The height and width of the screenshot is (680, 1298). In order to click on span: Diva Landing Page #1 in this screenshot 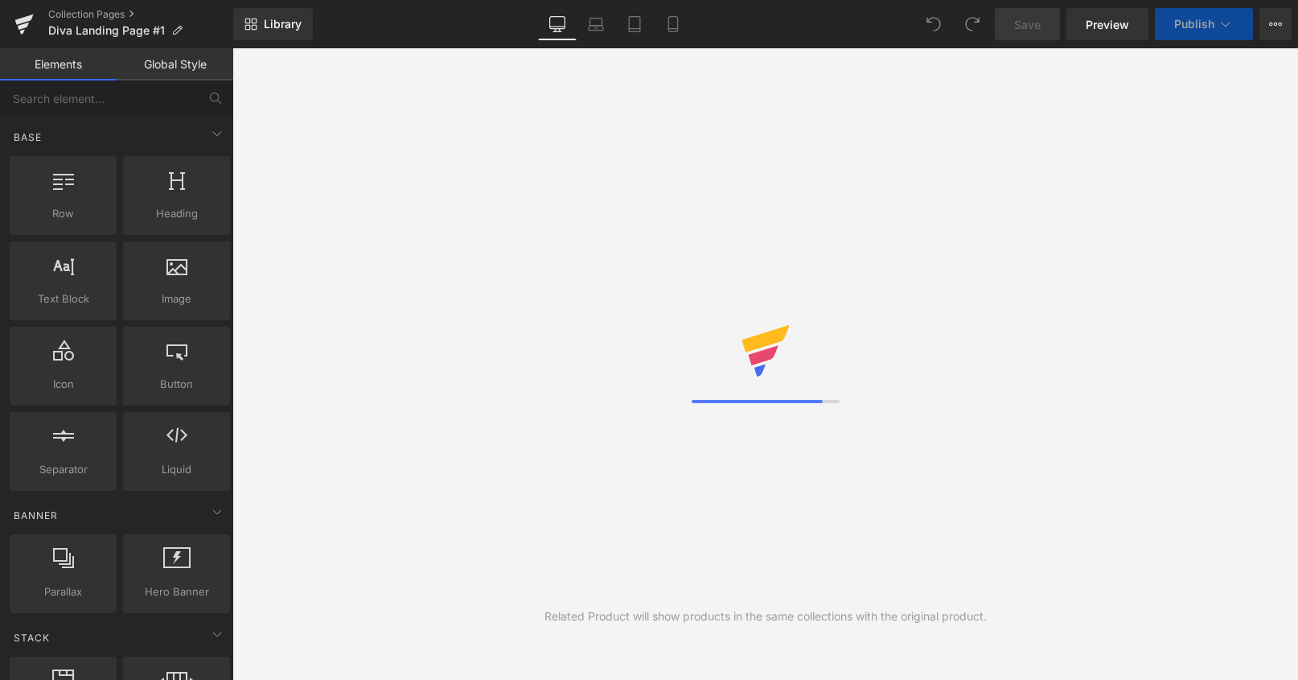, I will do `click(106, 31)`.